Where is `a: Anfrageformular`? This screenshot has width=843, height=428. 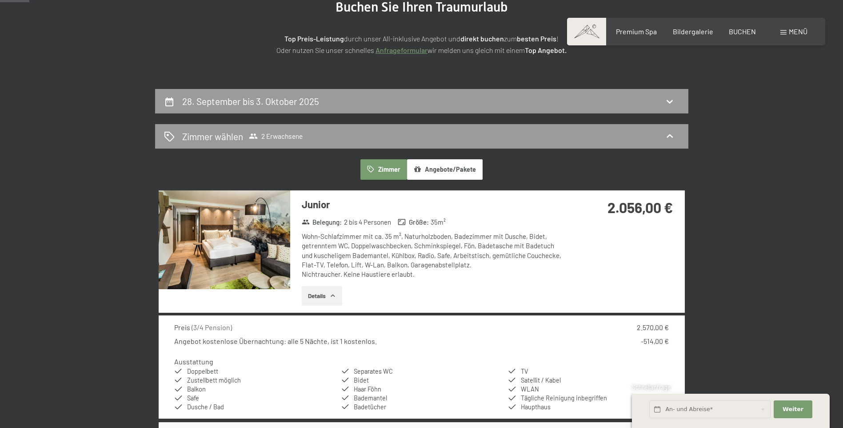 a: Anfrageformular is located at coordinates (401, 50).